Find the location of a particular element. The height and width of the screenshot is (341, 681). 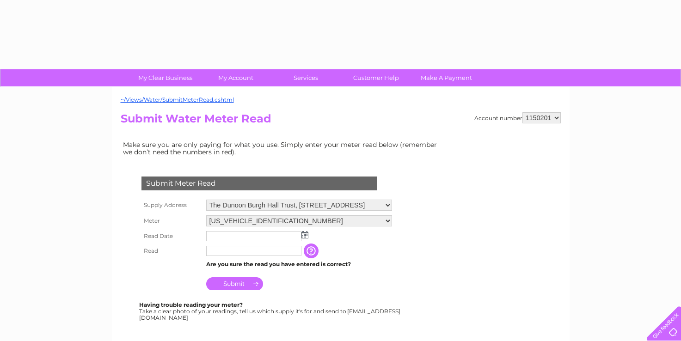

a: ~/Views/Water/SubmitMeterRead.cshtml is located at coordinates (177, 99).